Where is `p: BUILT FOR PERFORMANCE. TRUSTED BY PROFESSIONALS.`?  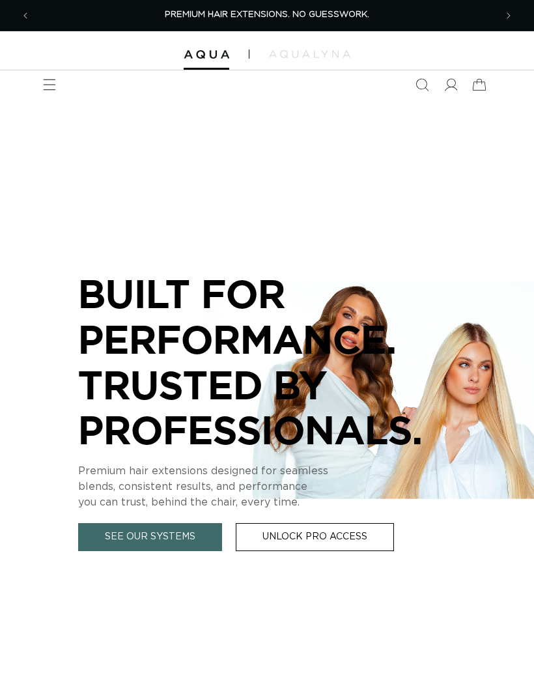 p: BUILT FOR PERFORMANCE. TRUSTED BY PROFESSIONALS. is located at coordinates (267, 362).